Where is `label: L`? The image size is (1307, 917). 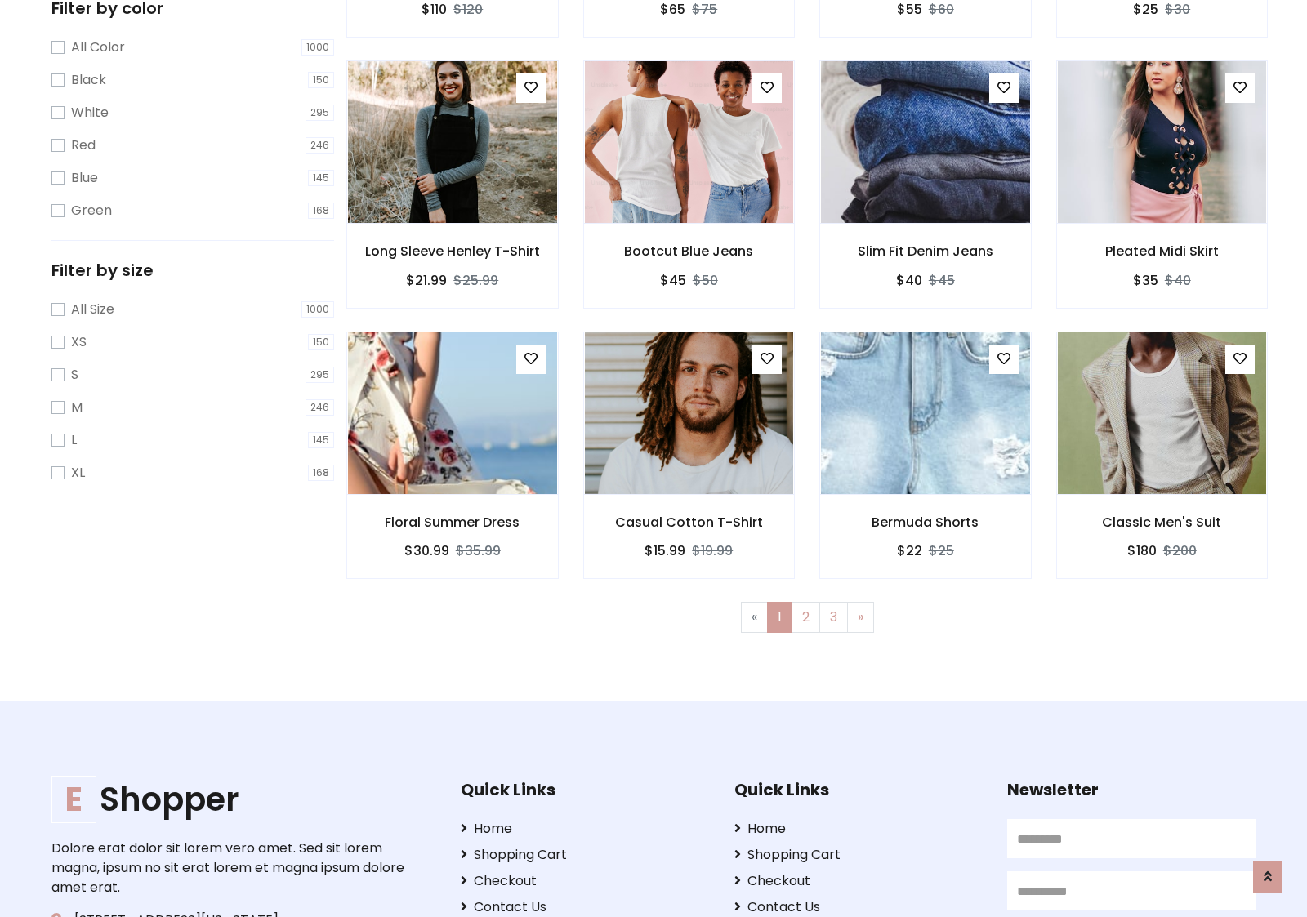
label: L is located at coordinates (73, 440).